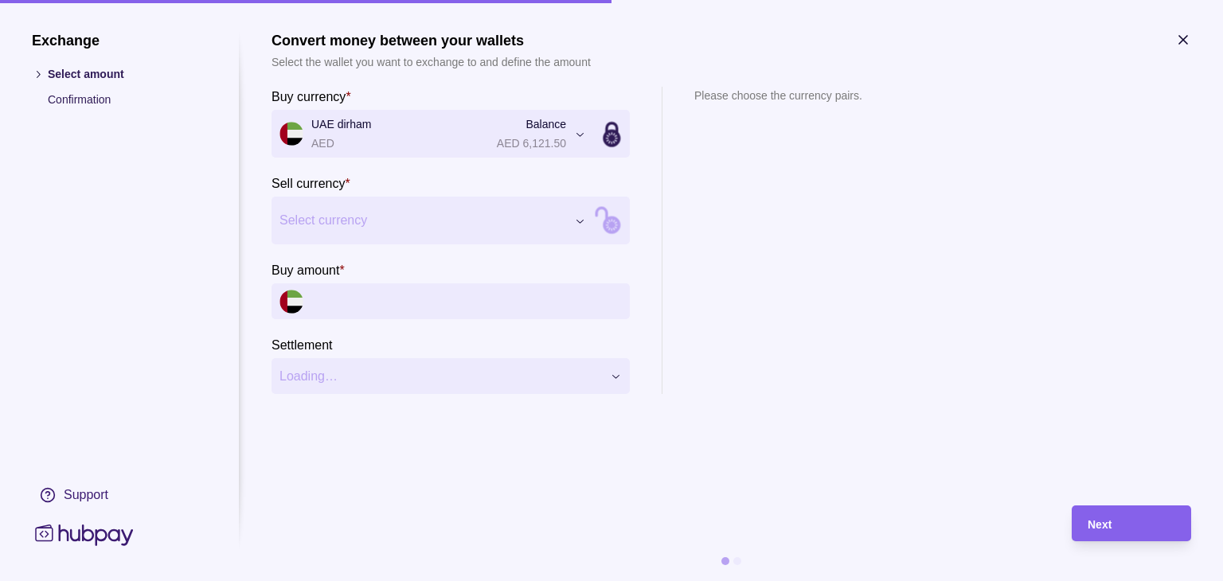  What do you see at coordinates (86, 495) in the screenshot?
I see `div: Support` at bounding box center [86, 495].